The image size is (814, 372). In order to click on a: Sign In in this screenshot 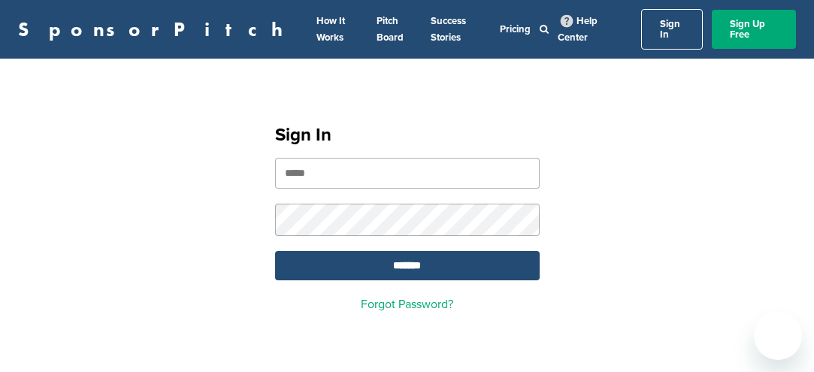, I will do `click(672, 29)`.